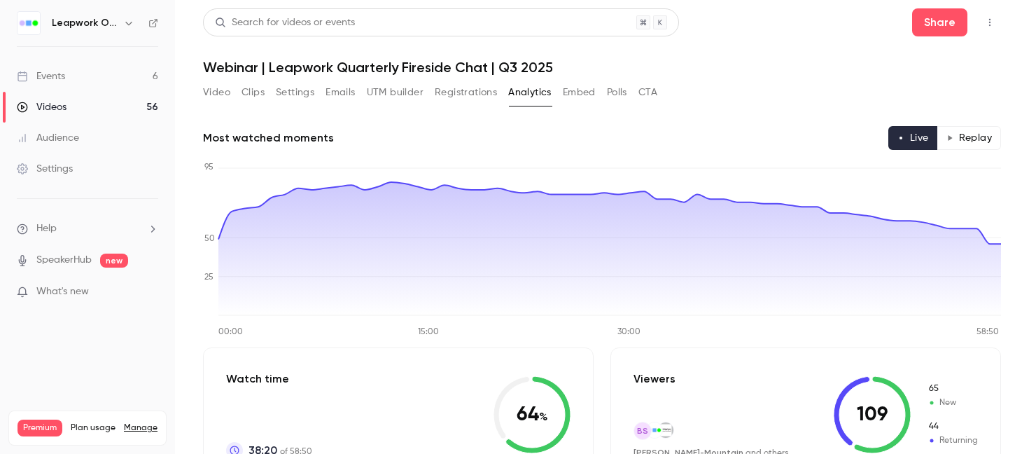  What do you see at coordinates (114, 261) in the screenshot?
I see `span: new` at bounding box center [114, 261].